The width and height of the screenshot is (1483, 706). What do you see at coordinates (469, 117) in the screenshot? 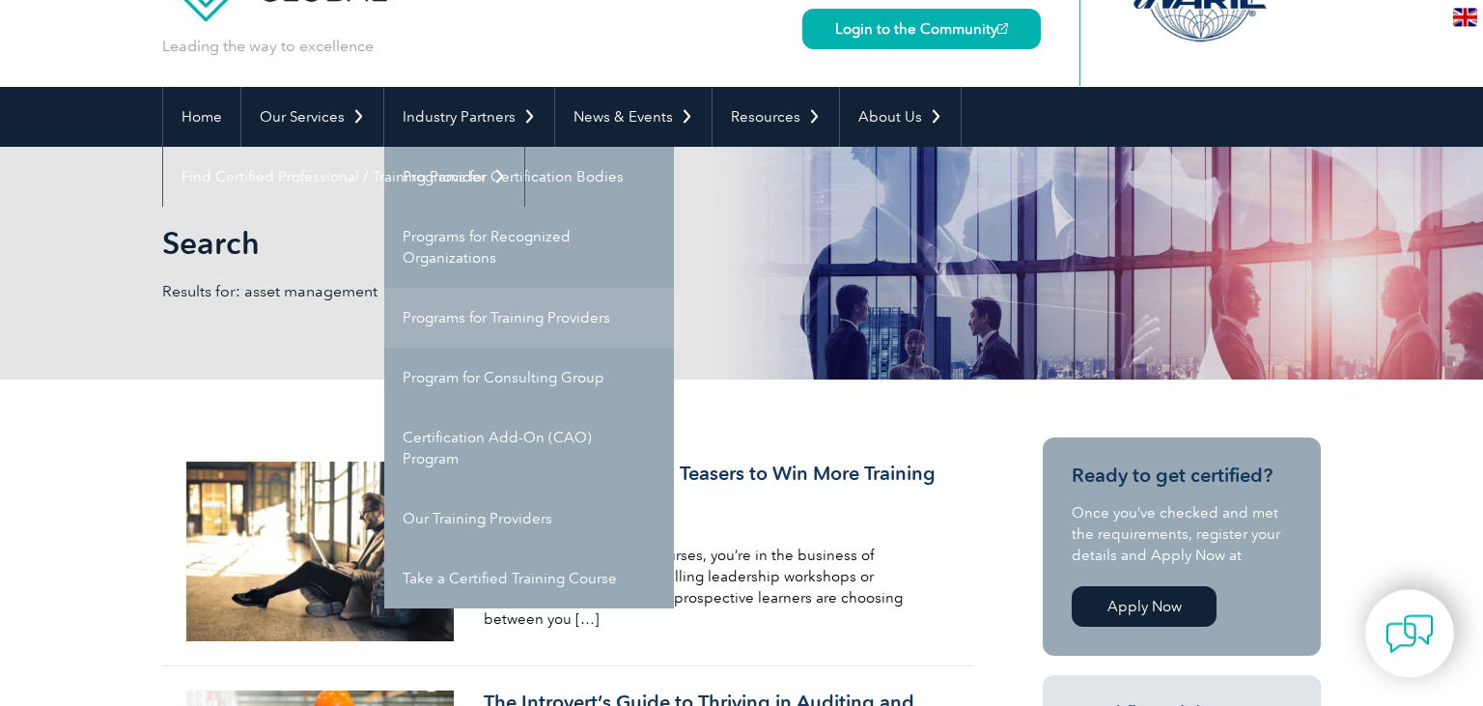
I see `a: Industry Partners` at bounding box center [469, 117].